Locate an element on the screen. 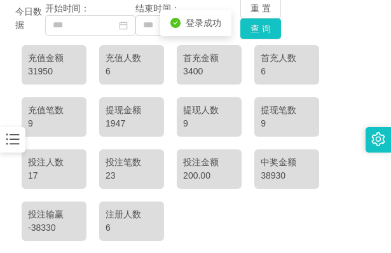 Image resolution: width=391 pixels, height=253 pixels. div: 投注输赢 is located at coordinates (54, 214).